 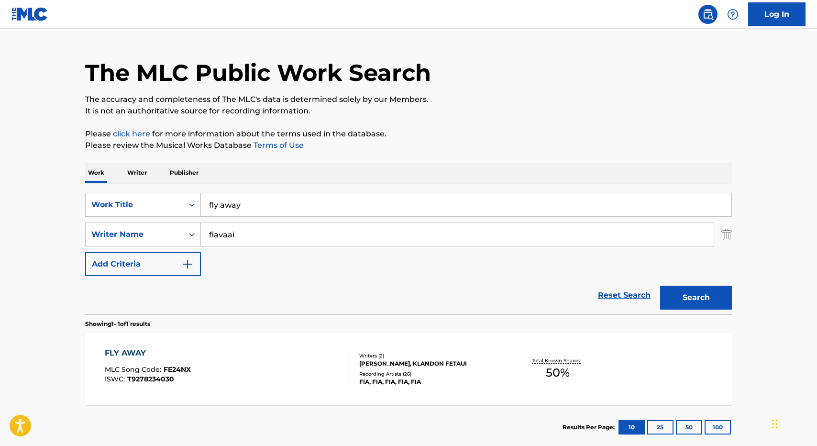 I want to click on div: Recording Artists ( 26 ), so click(x=431, y=374).